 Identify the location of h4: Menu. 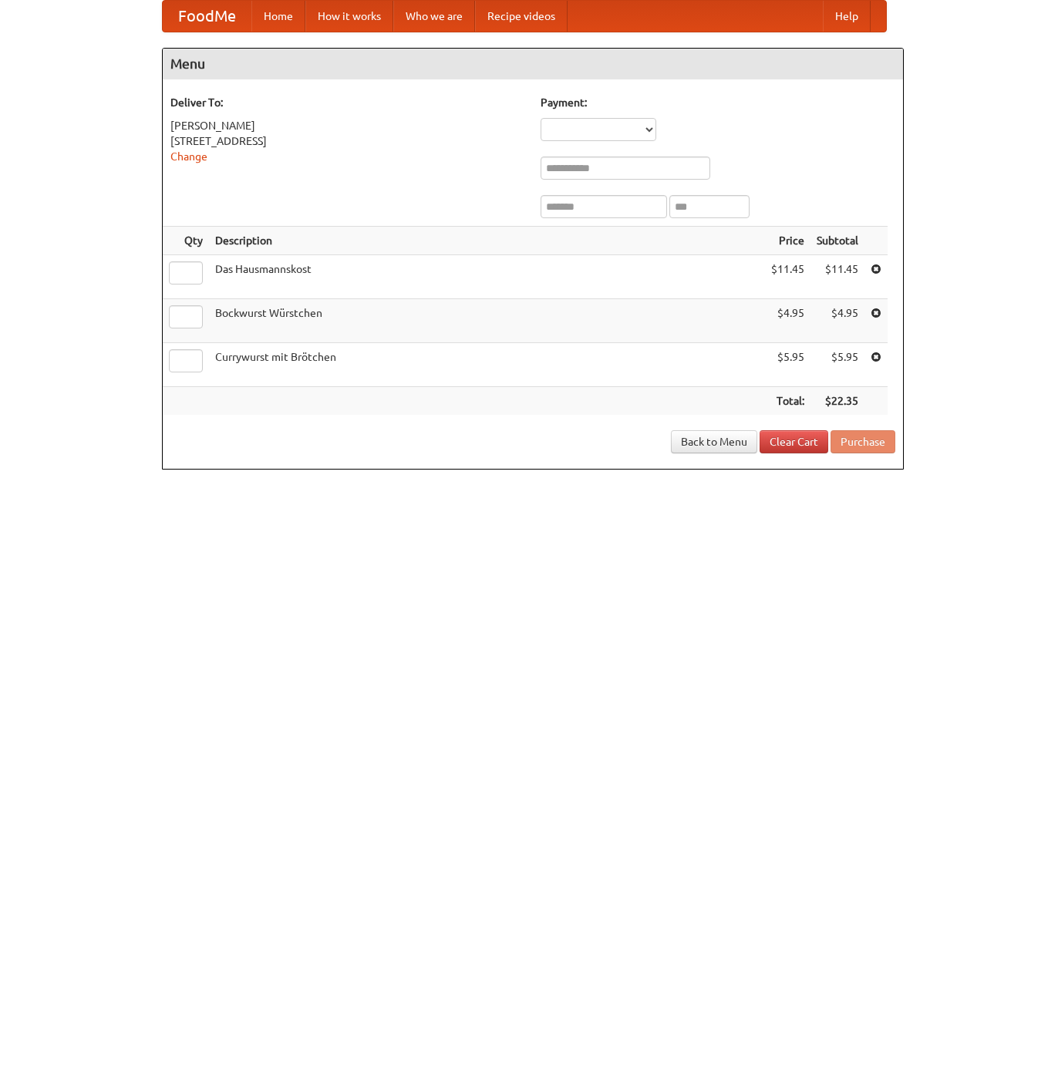
(533, 64).